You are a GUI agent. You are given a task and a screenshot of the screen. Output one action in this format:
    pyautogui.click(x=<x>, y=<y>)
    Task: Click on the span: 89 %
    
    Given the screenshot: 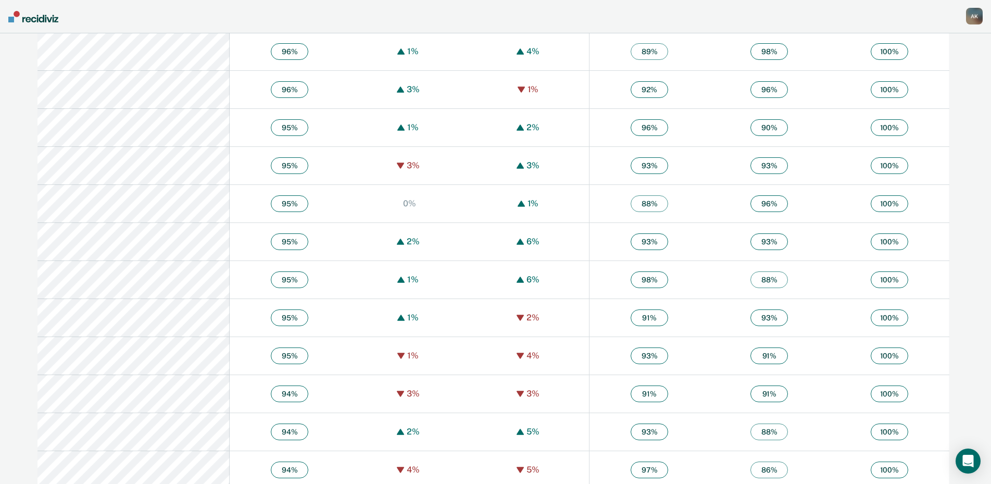 What is the action you would take?
    pyautogui.click(x=650, y=52)
    